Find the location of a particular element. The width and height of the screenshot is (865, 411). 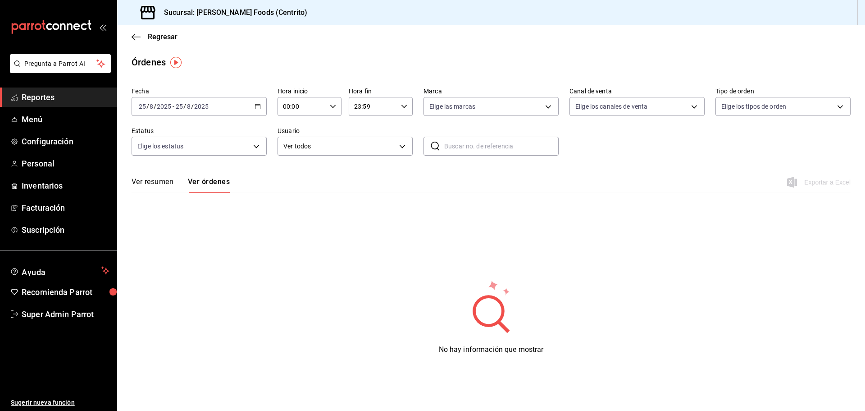

button: Regresar is located at coordinates (155, 37).